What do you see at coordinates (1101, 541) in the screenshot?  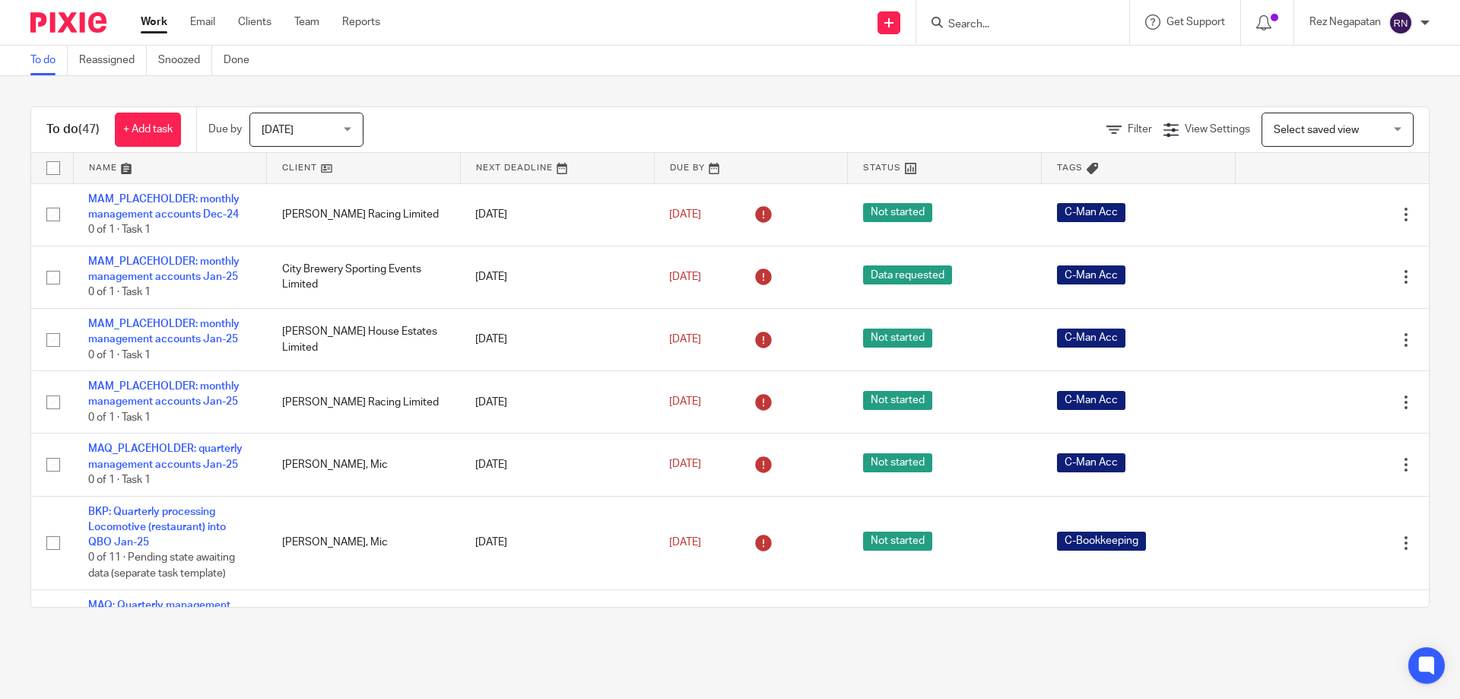 I see `span: C-Bookkeeping` at bounding box center [1101, 541].